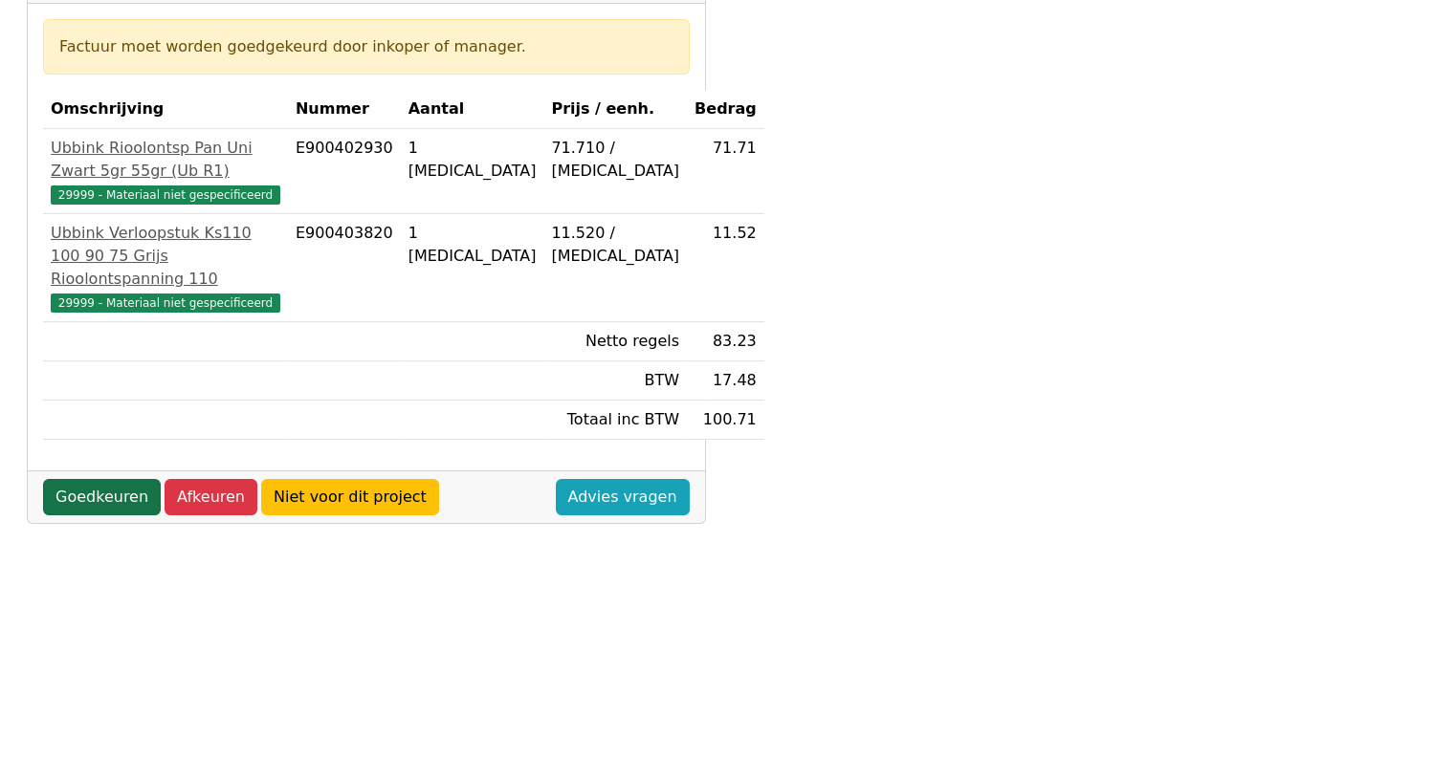 This screenshot has width=1434, height=760. I want to click on td: 11.52, so click(725, 268).